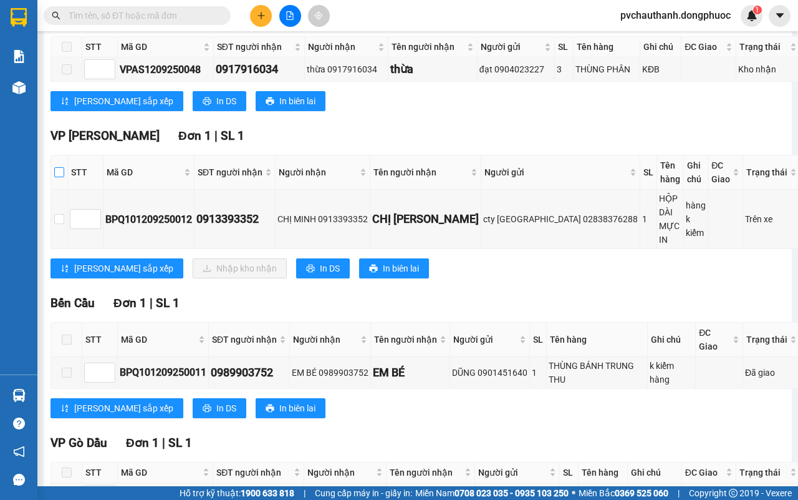 This screenshot has height=500, width=798. Describe the element at coordinates (168, 302) in the screenshot. I see `span: SL 1` at that location.